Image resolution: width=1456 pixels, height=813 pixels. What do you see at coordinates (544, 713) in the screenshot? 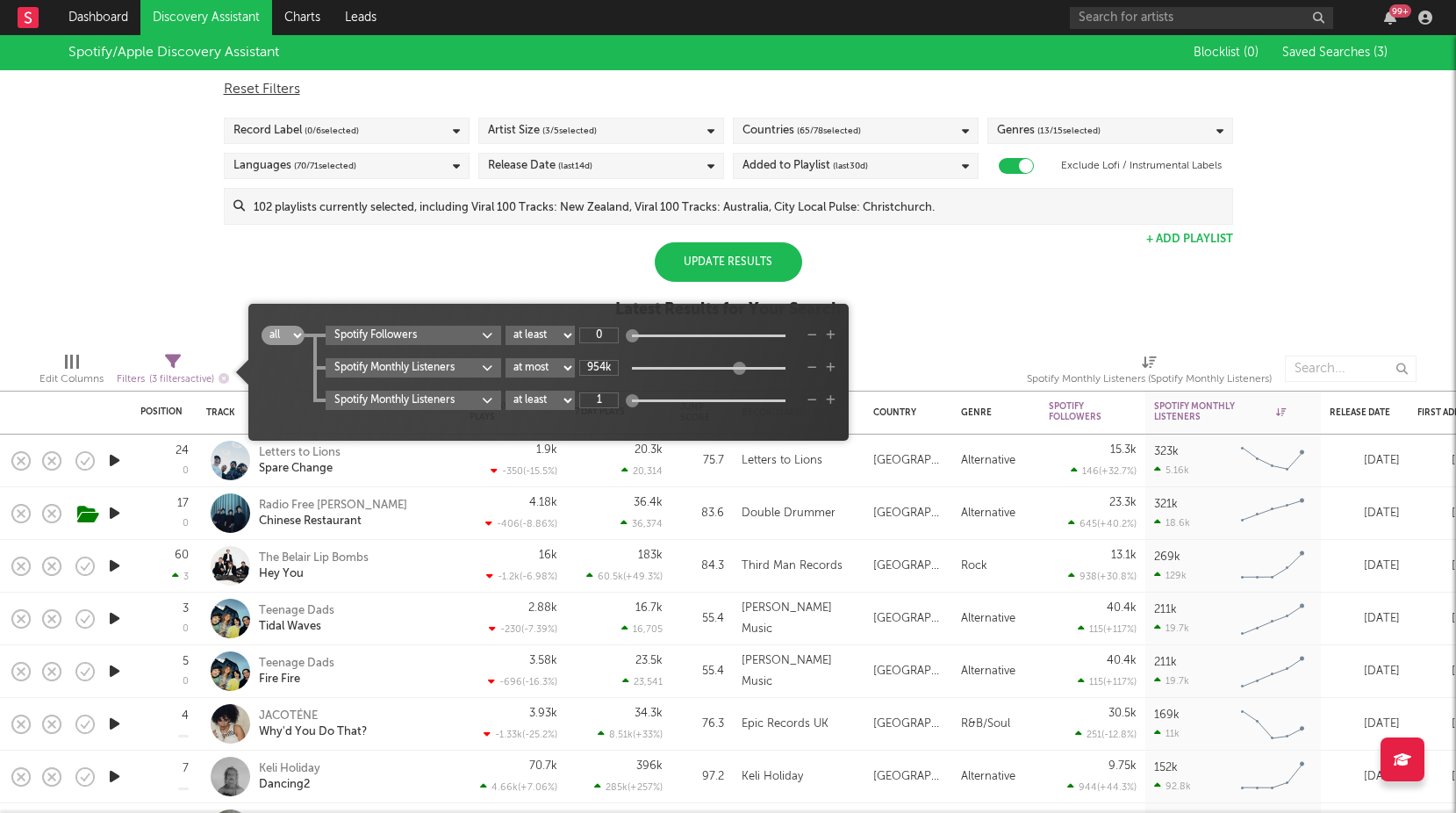
I see `div: 3.93k` at bounding box center [544, 713].